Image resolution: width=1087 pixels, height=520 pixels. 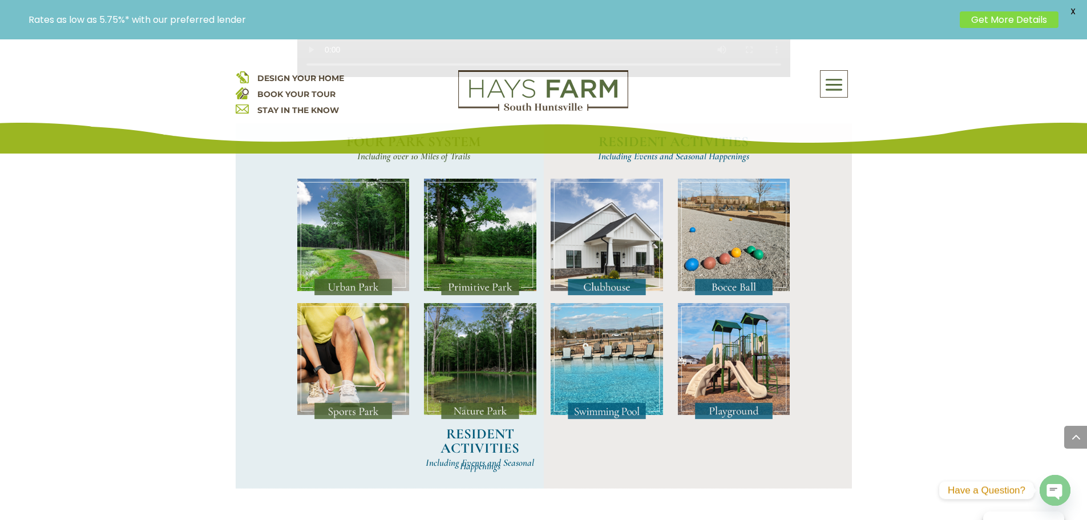 What do you see at coordinates (301, 78) in the screenshot?
I see `a: DESIGN YOUR HOME` at bounding box center [301, 78].